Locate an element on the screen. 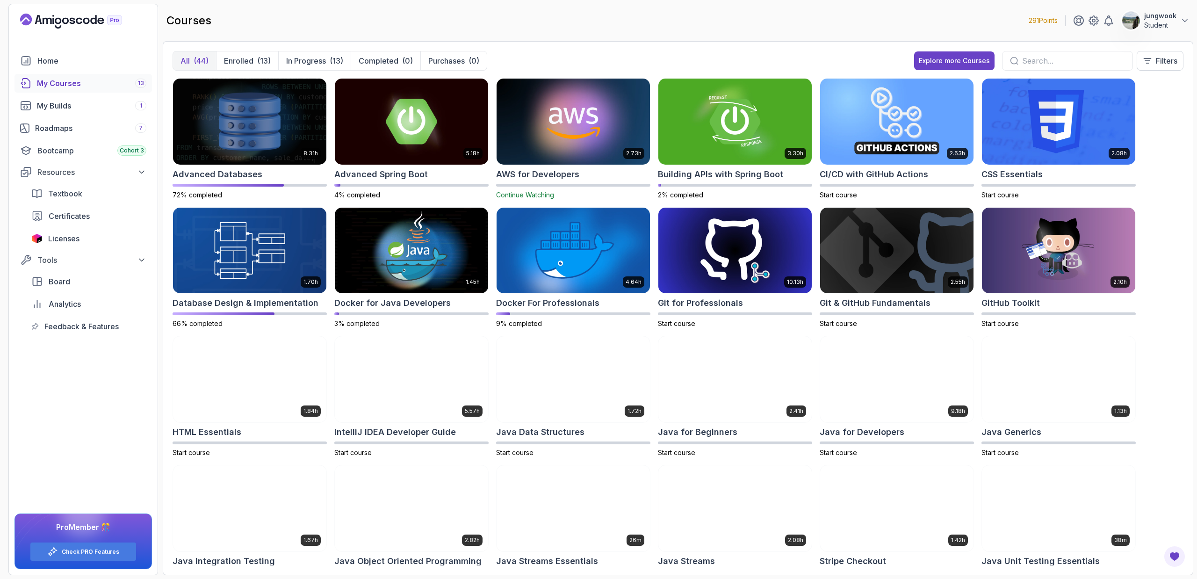  p: Enrolled is located at coordinates (239, 61).